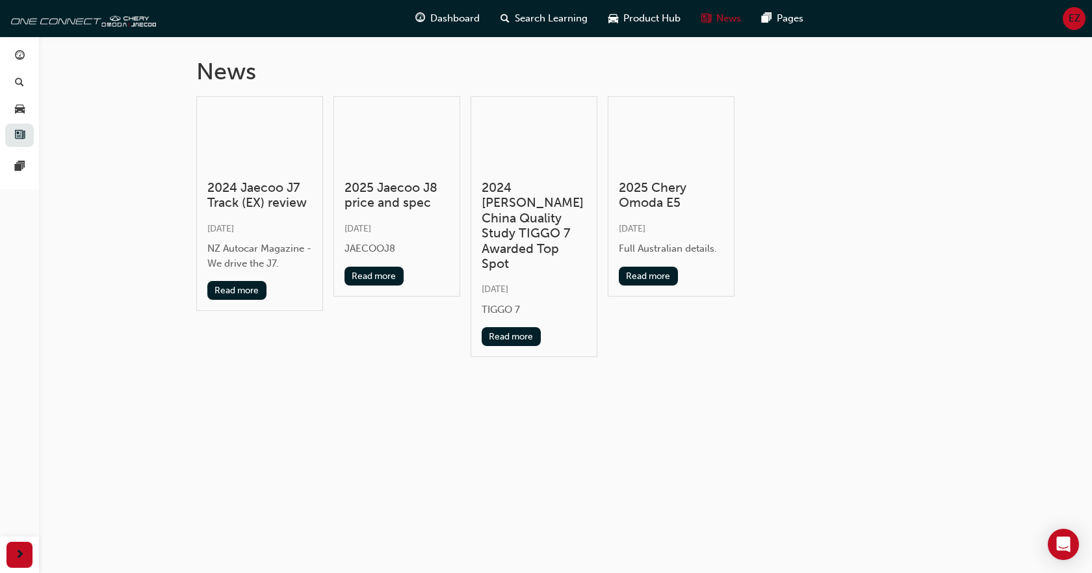  I want to click on img: oneconnect, so click(81, 18).